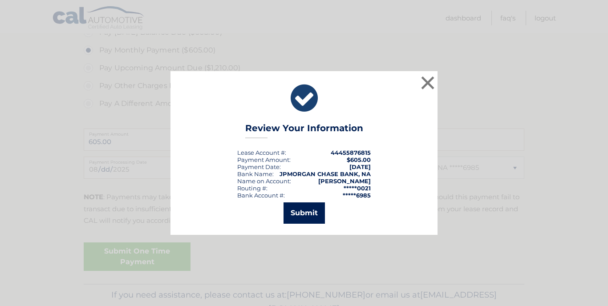 The width and height of the screenshot is (608, 306). What do you see at coordinates (325, 174) in the screenshot?
I see `strong: JPMORGAN CHASE BANK, NA` at bounding box center [325, 174].